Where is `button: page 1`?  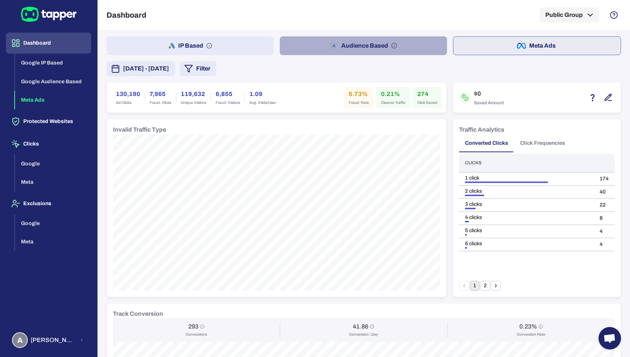 button: page 1 is located at coordinates (475, 286).